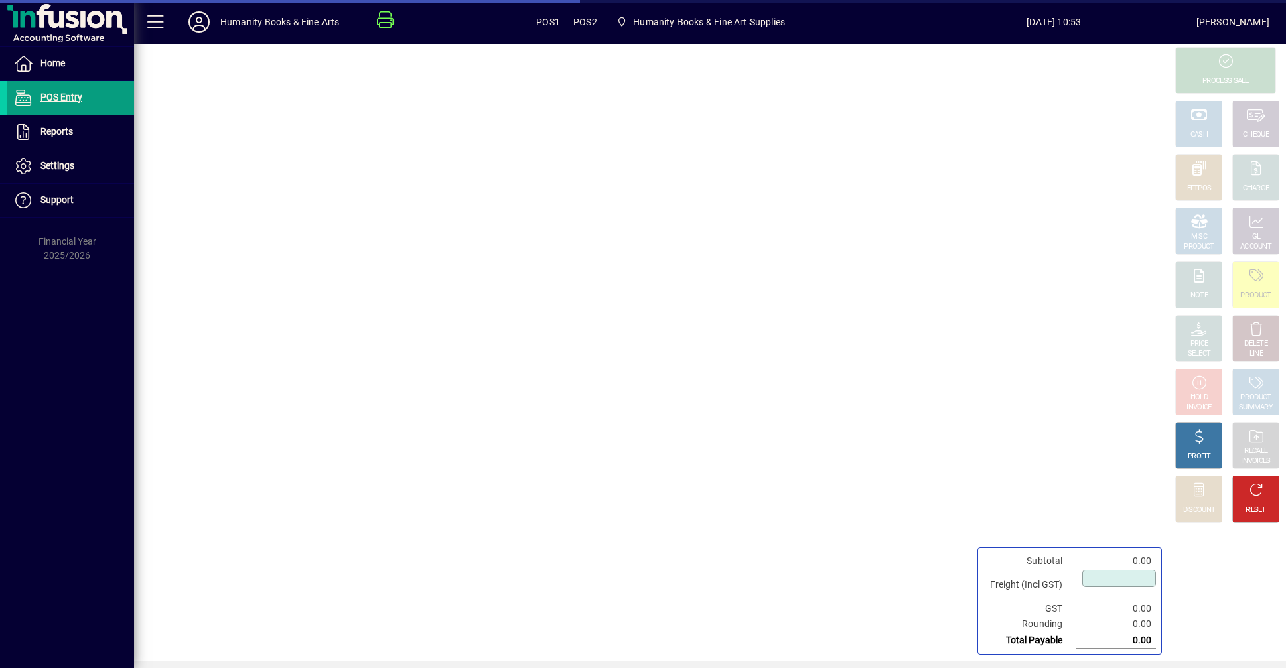  Describe the element at coordinates (199, 22) in the screenshot. I see `button: Profile` at that location.